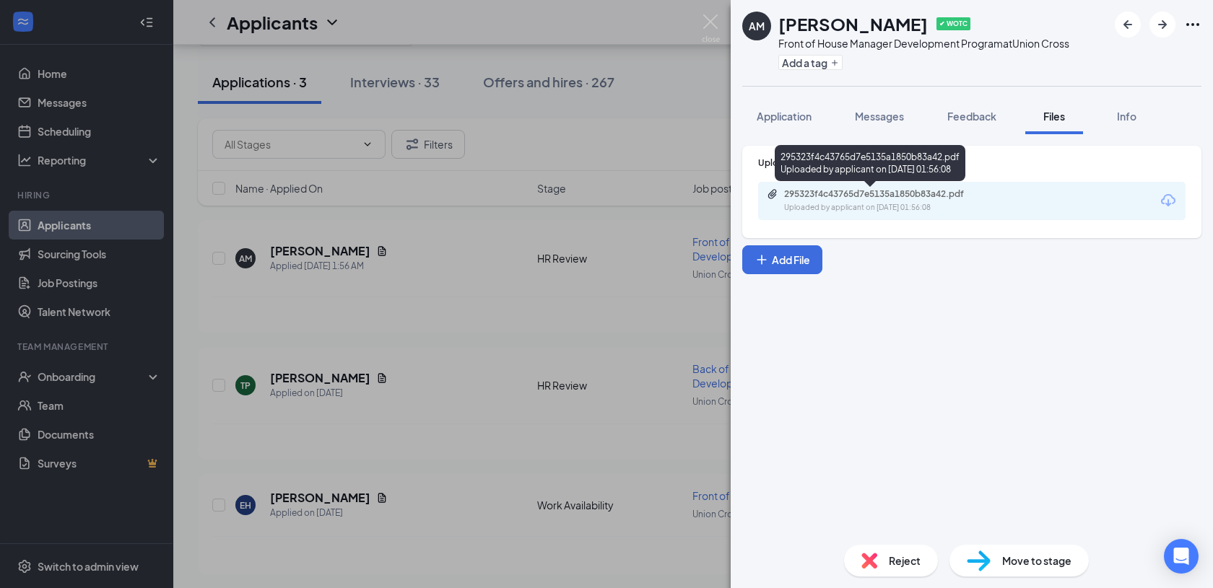 The width and height of the screenshot is (1213, 588). I want to click on button: ArrowRight, so click(1162, 25).